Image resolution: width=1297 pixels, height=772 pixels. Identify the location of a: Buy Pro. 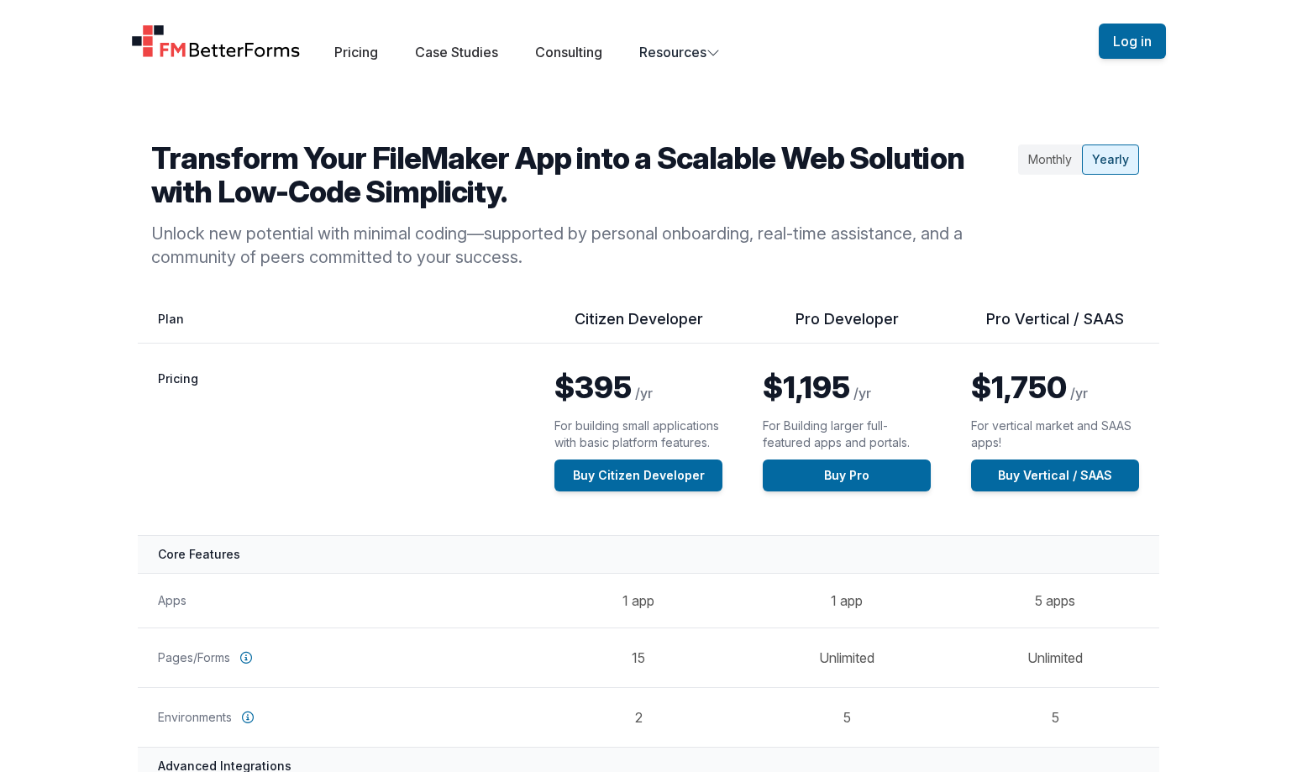
(847, 476).